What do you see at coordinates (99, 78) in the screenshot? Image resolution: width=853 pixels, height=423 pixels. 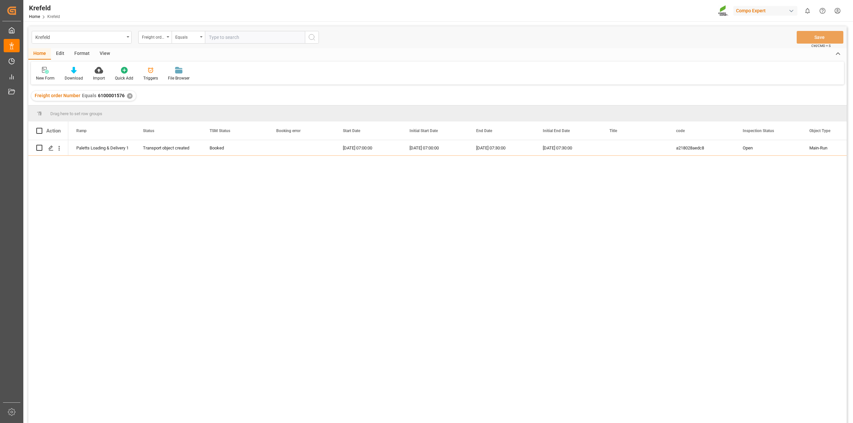 I see `div: Import` at bounding box center [99, 78].